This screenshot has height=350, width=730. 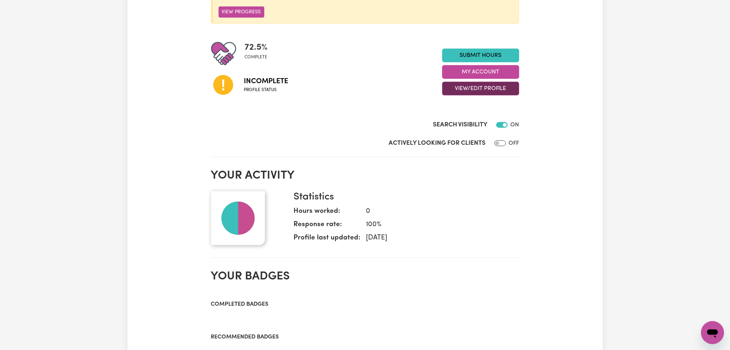 What do you see at coordinates (481, 72) in the screenshot?
I see `button: My Account` at bounding box center [481, 72].